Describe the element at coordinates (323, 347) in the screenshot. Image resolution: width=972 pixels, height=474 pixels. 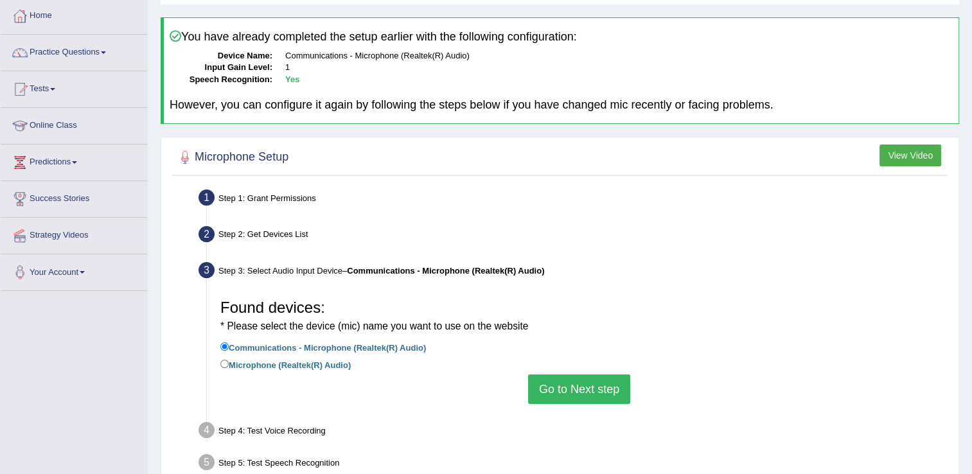
I see `label: Communications - Microphone (Realtek(R) Audio)` at that location.